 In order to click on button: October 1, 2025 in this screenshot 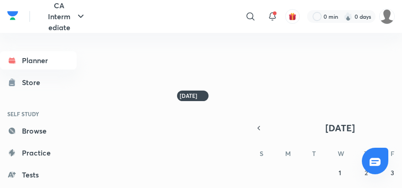, I will do `click(340, 173)`.